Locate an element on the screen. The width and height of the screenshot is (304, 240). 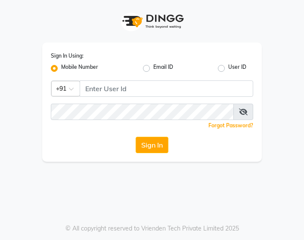
a: Forgot Password? is located at coordinates (231, 125).